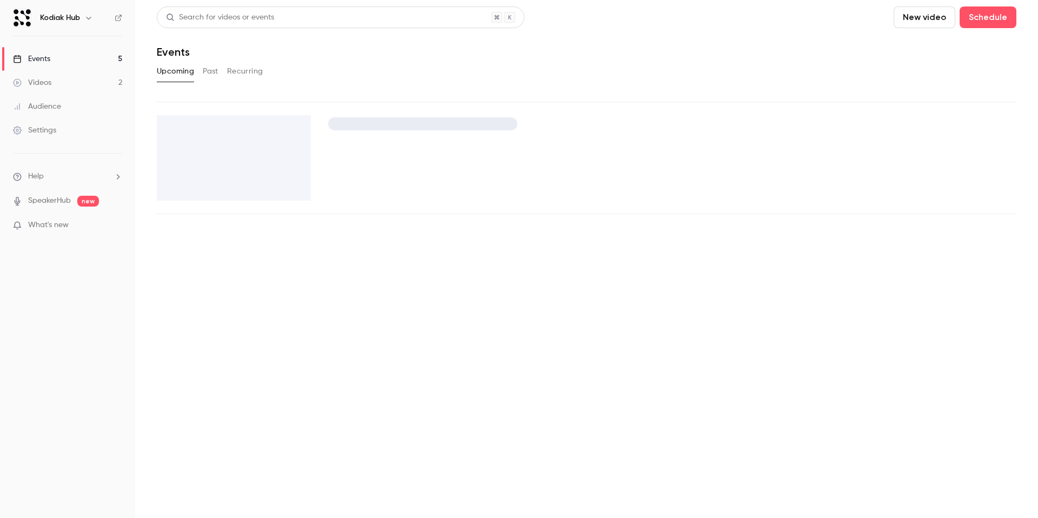 The width and height of the screenshot is (1038, 518). Describe the element at coordinates (31, 59) in the screenshot. I see `div: Events` at that location.